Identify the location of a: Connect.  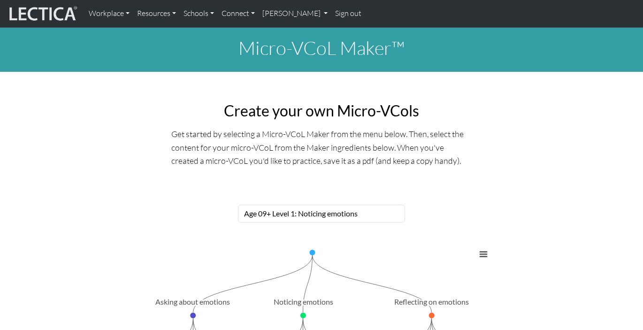
(238, 14).